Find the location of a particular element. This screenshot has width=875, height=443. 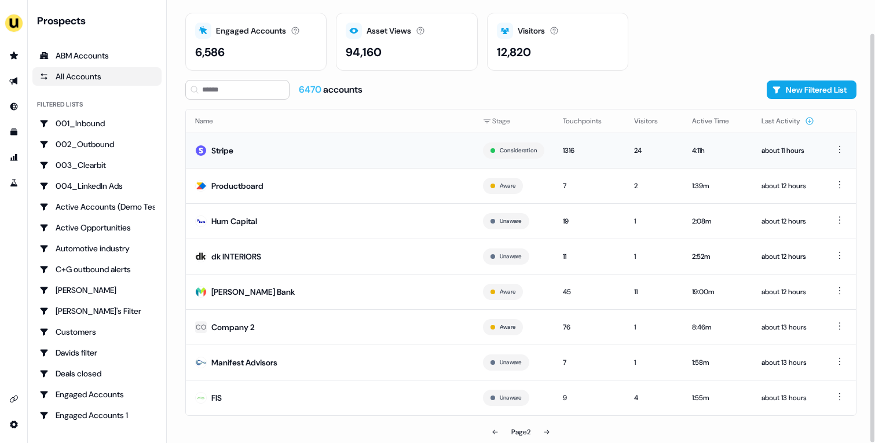

button: New Filtered List is located at coordinates (811, 90).